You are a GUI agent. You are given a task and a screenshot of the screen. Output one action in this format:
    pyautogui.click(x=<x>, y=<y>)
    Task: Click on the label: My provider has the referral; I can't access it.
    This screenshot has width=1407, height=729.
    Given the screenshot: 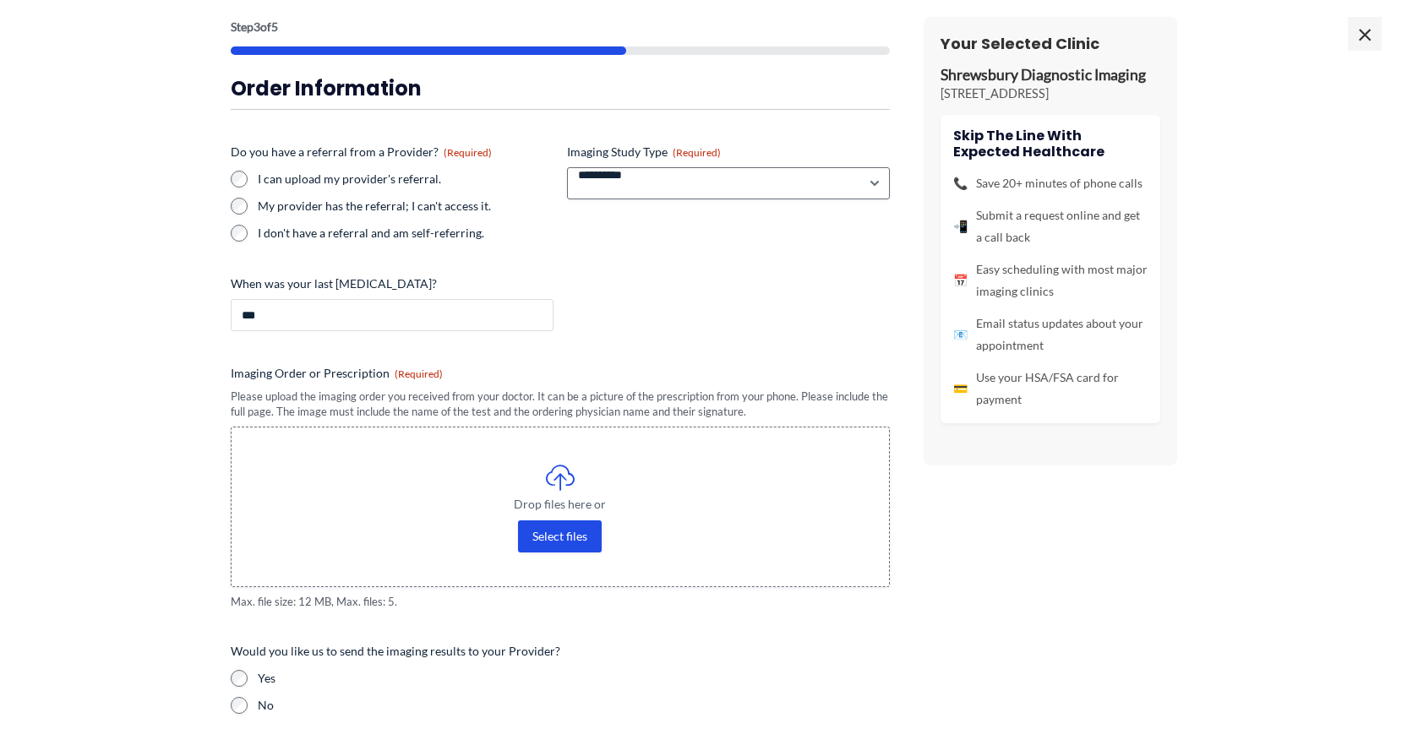 What is the action you would take?
    pyautogui.click(x=406, y=206)
    